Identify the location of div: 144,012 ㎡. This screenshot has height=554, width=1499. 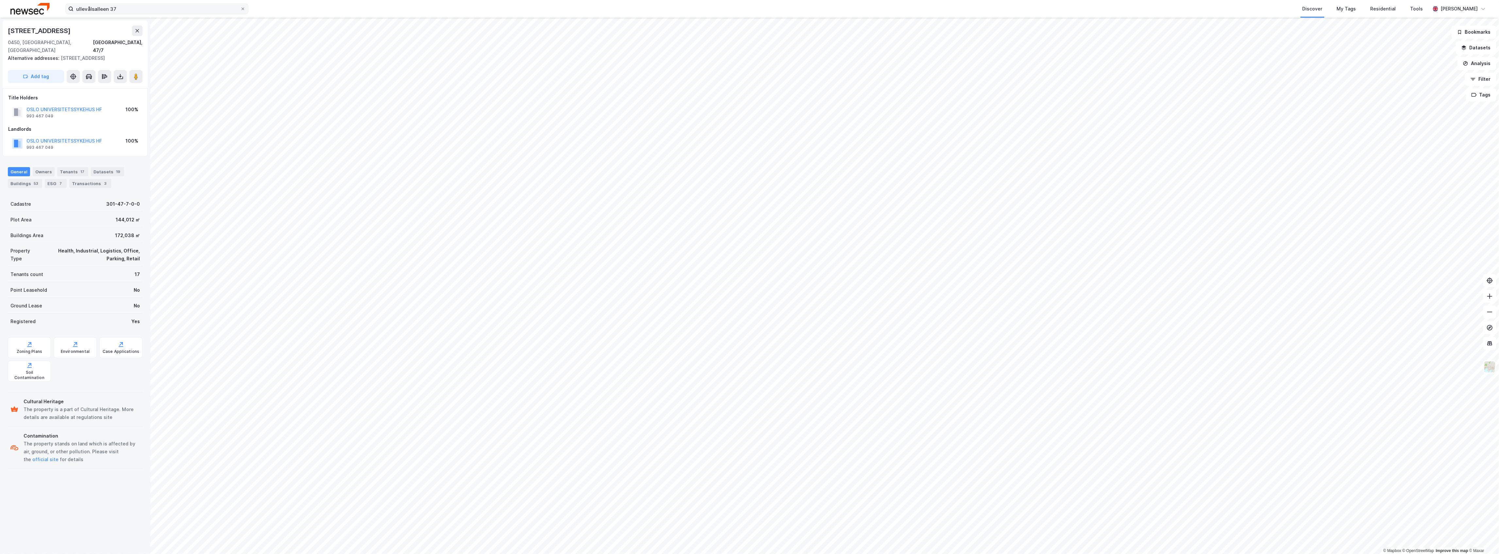
(128, 220).